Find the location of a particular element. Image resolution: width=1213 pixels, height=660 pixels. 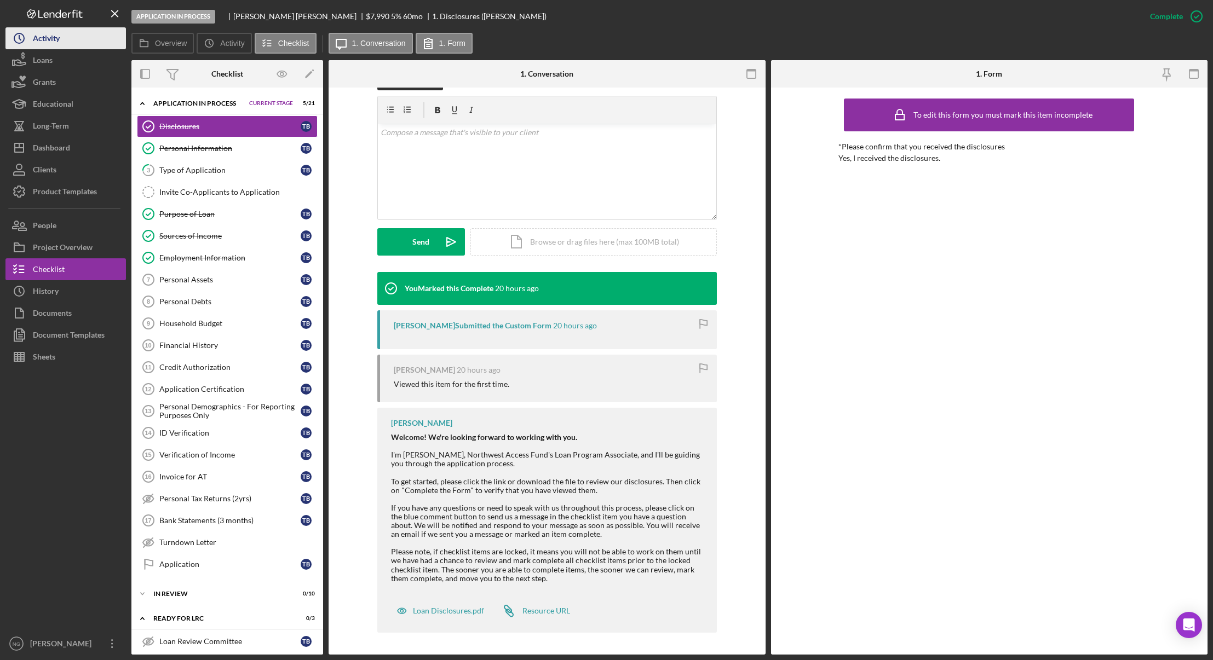

a: History is located at coordinates (66, 291).